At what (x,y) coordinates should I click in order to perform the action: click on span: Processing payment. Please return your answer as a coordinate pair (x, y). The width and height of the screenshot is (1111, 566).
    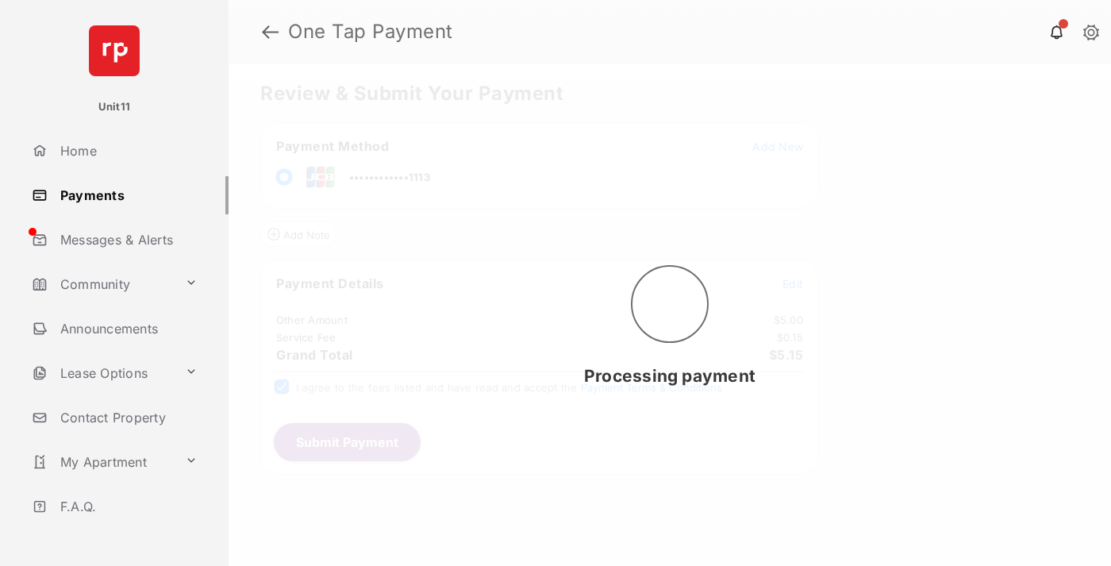
    Looking at the image, I should click on (670, 375).